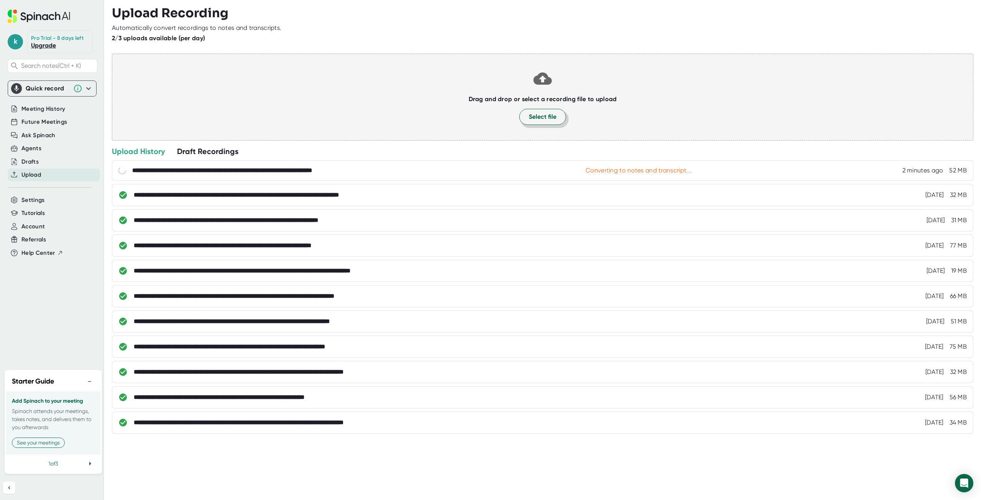  Describe the element at coordinates (958, 171) in the screenshot. I see `div: 52 MB` at that location.